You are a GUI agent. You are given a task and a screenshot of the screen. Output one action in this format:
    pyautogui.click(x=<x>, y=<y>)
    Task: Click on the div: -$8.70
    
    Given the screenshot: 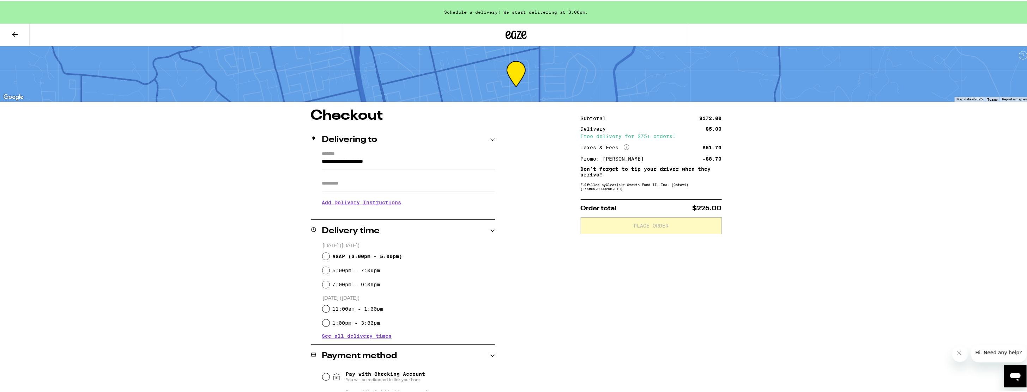 What is the action you would take?
    pyautogui.click(x=712, y=158)
    